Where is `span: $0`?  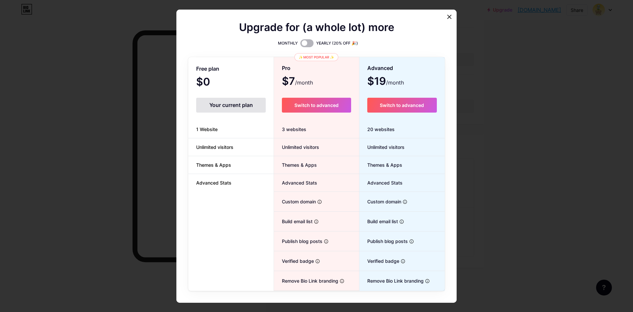 span: $0 is located at coordinates (212, 82).